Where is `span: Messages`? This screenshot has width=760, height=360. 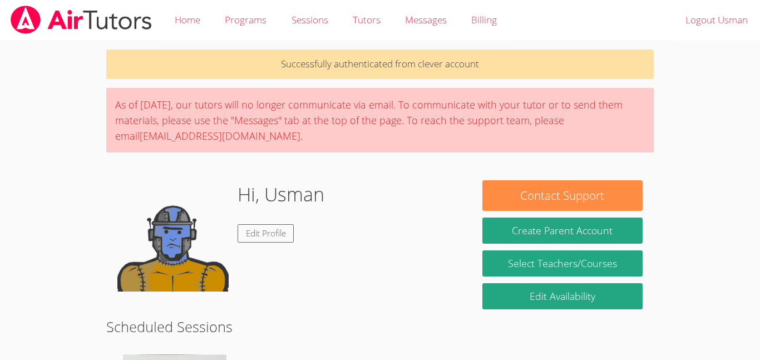
span: Messages is located at coordinates (425, 19).